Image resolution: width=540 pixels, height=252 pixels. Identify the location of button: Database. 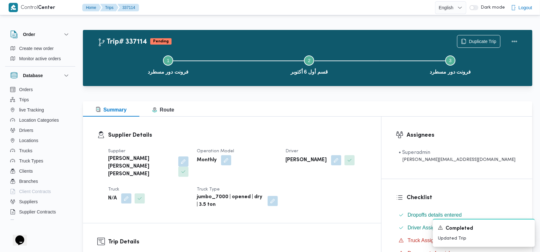
(40, 76).